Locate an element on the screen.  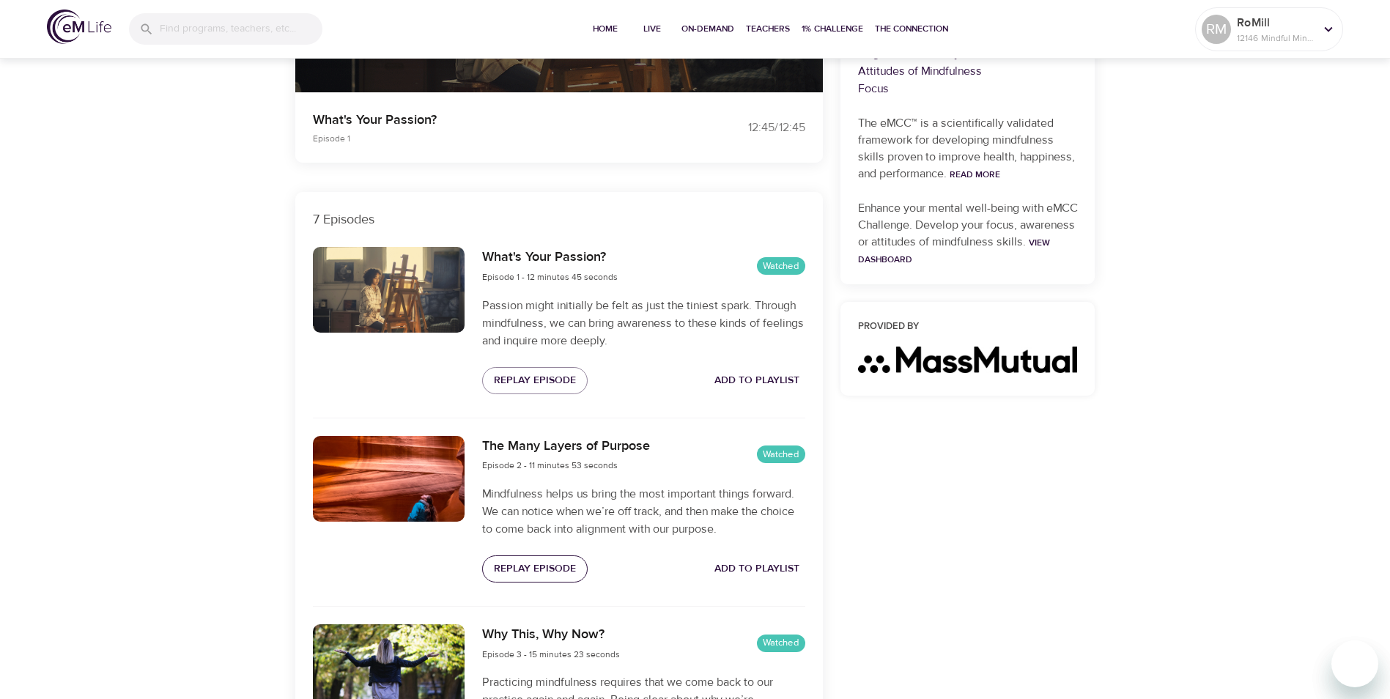
p: Enhance your mental well-being with eMCC Challenge. Develop your focus, awareness or attitudes of... is located at coordinates (968, 234).